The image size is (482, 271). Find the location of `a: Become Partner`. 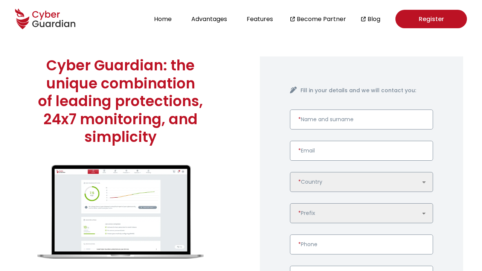

a: Become Partner is located at coordinates (321, 19).